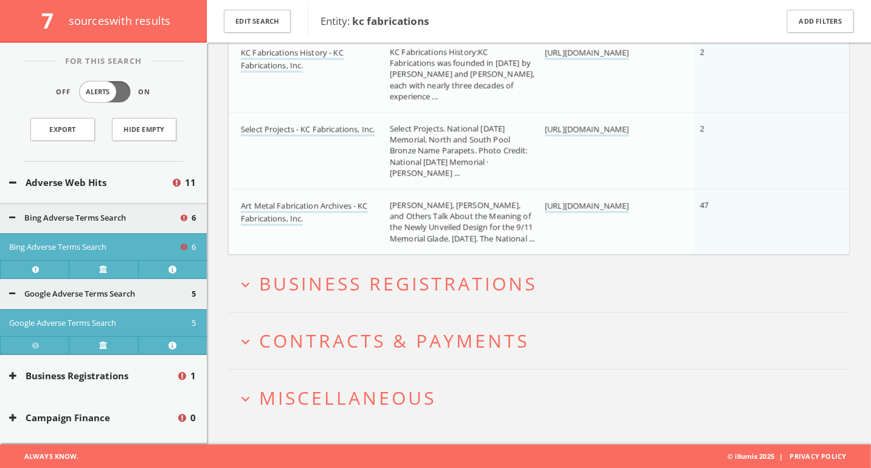 The width and height of the screenshot is (871, 468). I want to click on span: Contracts & Payments, so click(394, 340).